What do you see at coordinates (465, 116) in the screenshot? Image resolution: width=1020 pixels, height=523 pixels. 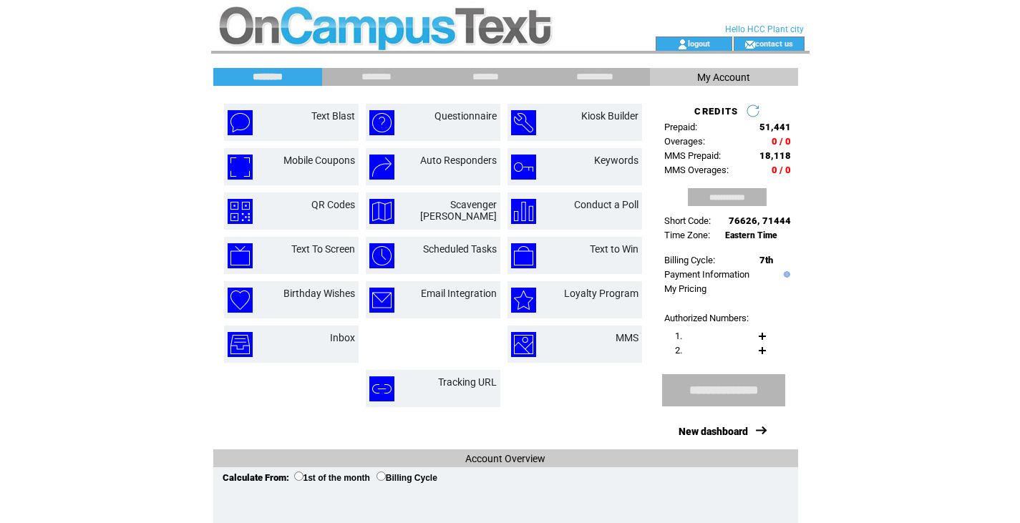 I see `a: Questionnaire` at bounding box center [465, 116].